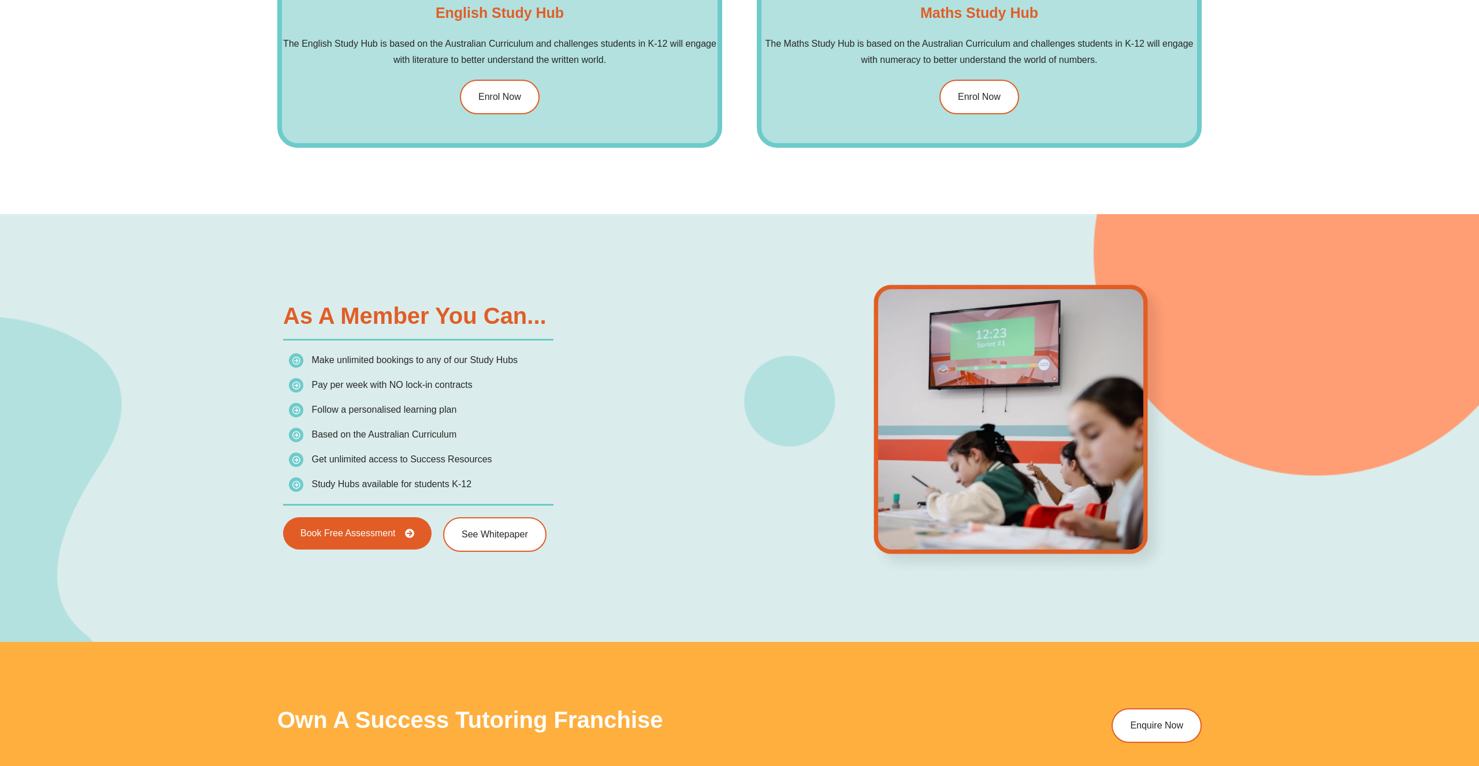 The width and height of the screenshot is (1479, 766). Describe the element at coordinates (401, 459) in the screenshot. I see `span: Get unlimited access to Success Resources` at that location.